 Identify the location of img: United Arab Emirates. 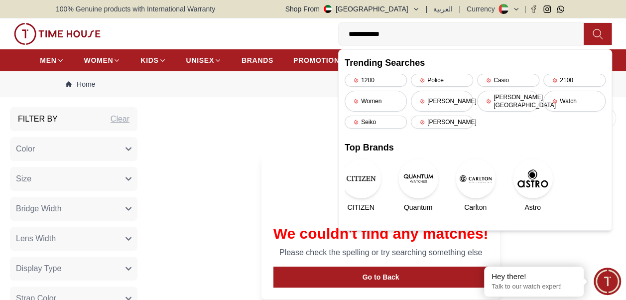
(328, 9).